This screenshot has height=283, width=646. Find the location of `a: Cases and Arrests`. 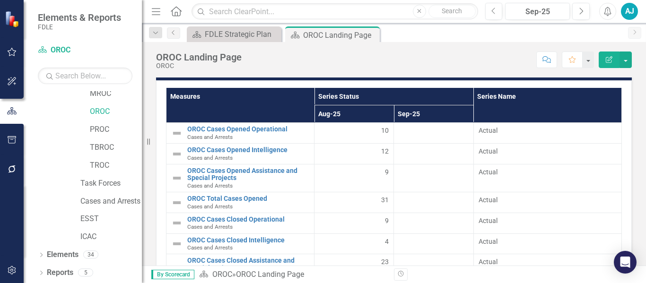

a: Cases and Arrests is located at coordinates (111, 202).